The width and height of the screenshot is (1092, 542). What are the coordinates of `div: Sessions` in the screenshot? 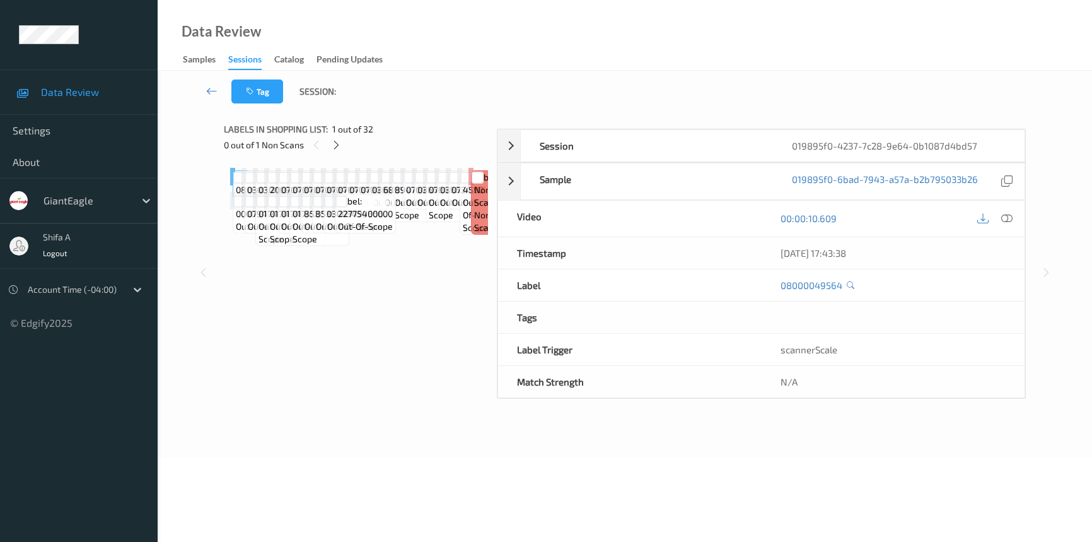 It's located at (245, 61).